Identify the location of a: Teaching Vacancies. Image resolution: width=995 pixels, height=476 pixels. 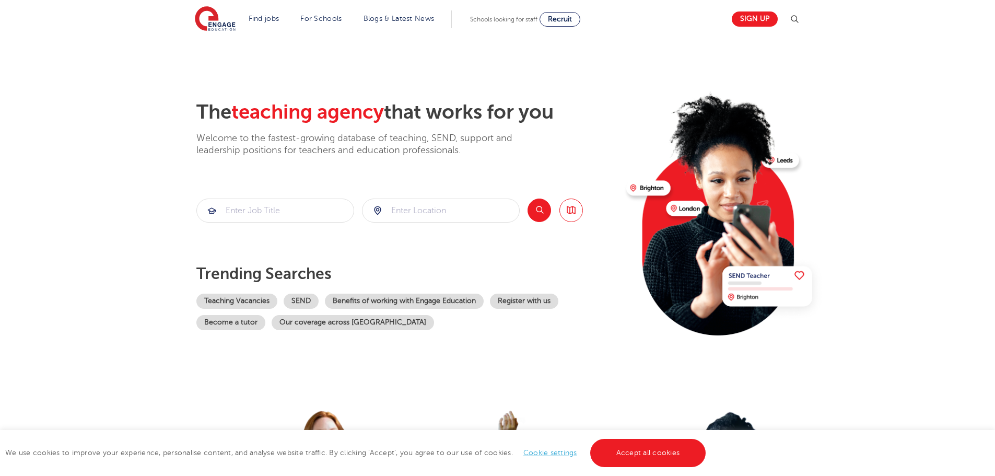
(237, 301).